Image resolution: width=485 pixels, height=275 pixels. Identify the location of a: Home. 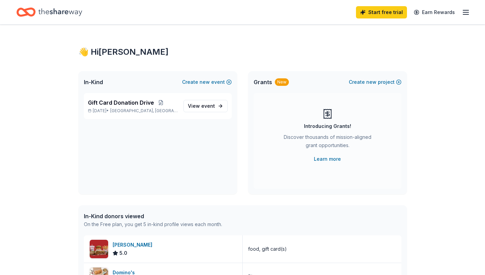
(49, 12).